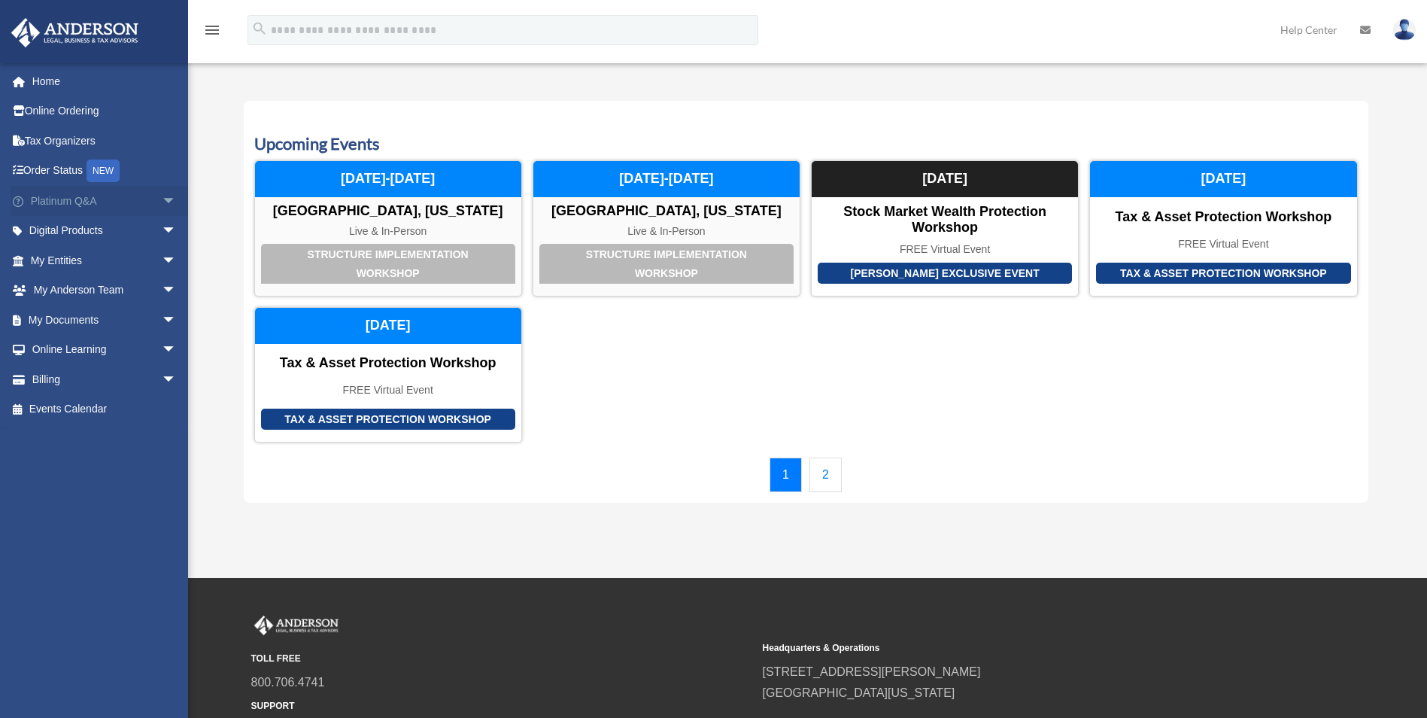 This screenshot has height=718, width=1427. I want to click on a: Order StatusNEW, so click(105, 171).